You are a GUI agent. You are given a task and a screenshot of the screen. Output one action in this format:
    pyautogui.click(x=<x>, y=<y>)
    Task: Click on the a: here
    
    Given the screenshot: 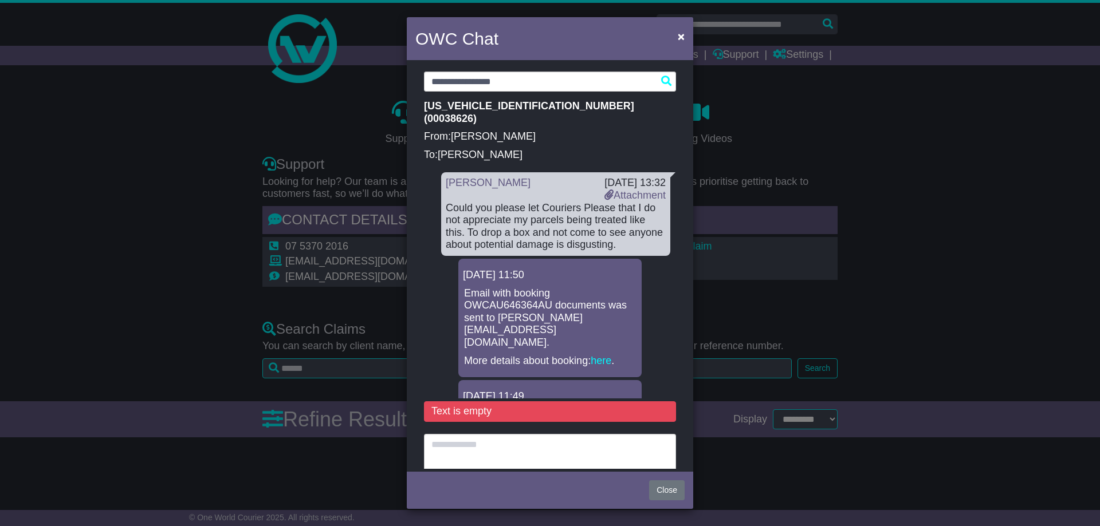 What is the action you would take?
    pyautogui.click(x=601, y=361)
    